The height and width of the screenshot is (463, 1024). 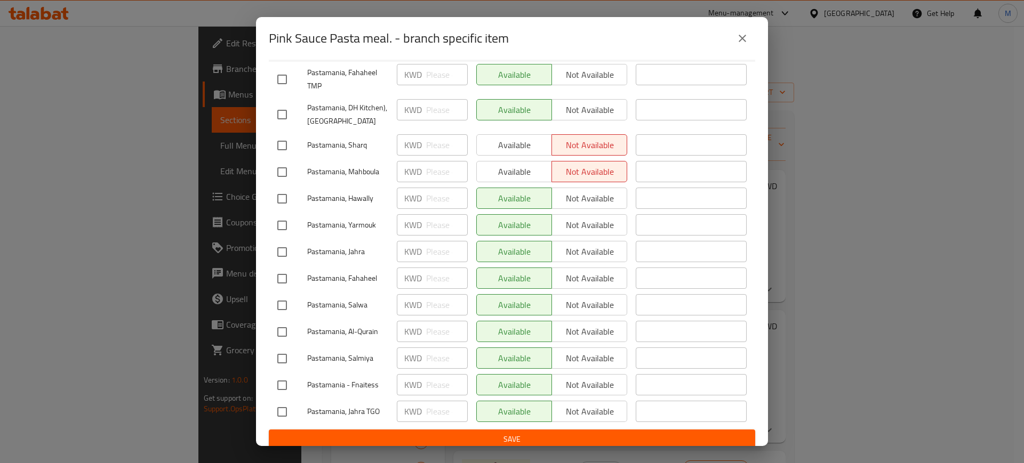 What do you see at coordinates (512, 439) in the screenshot?
I see `button: Save` at bounding box center [512, 439].